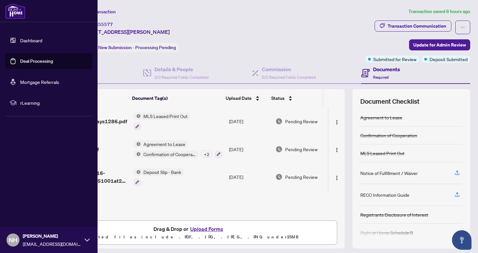  I want to click on span: Drag & Drop or, so click(189, 229).